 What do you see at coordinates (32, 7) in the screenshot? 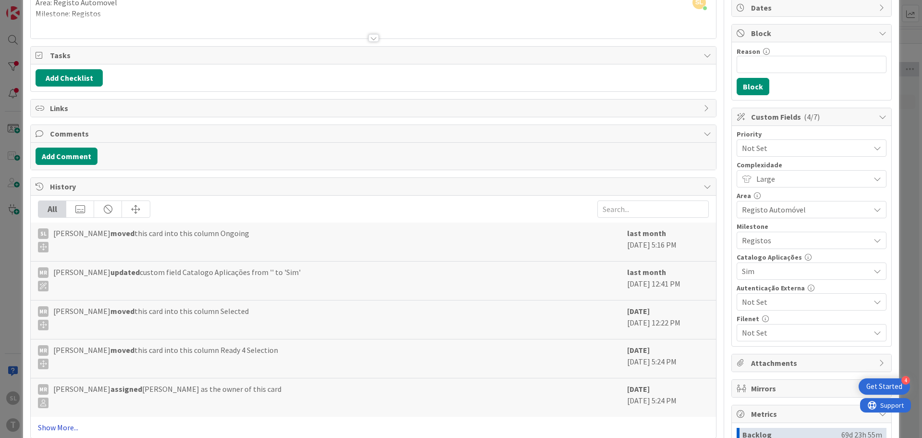
I see `span: Support` at bounding box center [32, 7].